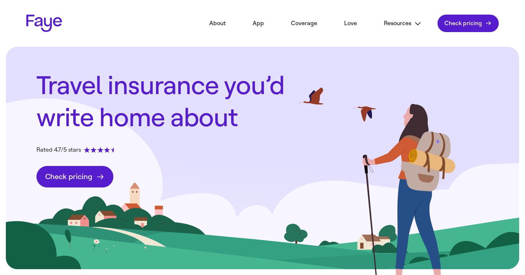  I want to click on h1: Travel insurance you’d write home about, so click(168, 102).